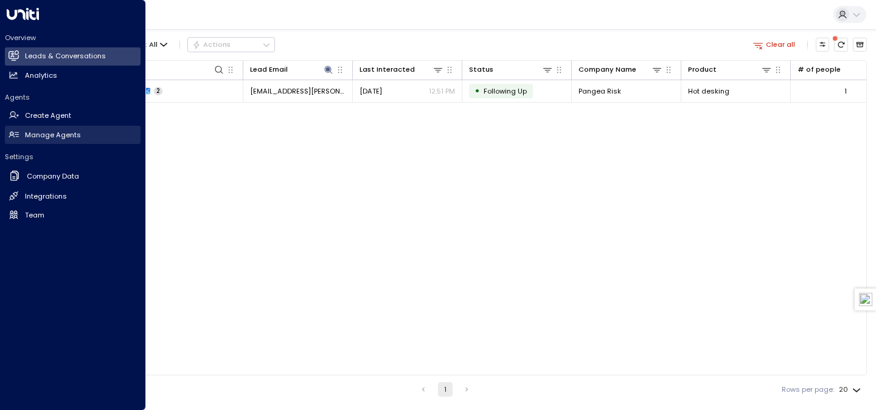 The width and height of the screenshot is (876, 410). I want to click on h2: Manage Agents, so click(53, 135).